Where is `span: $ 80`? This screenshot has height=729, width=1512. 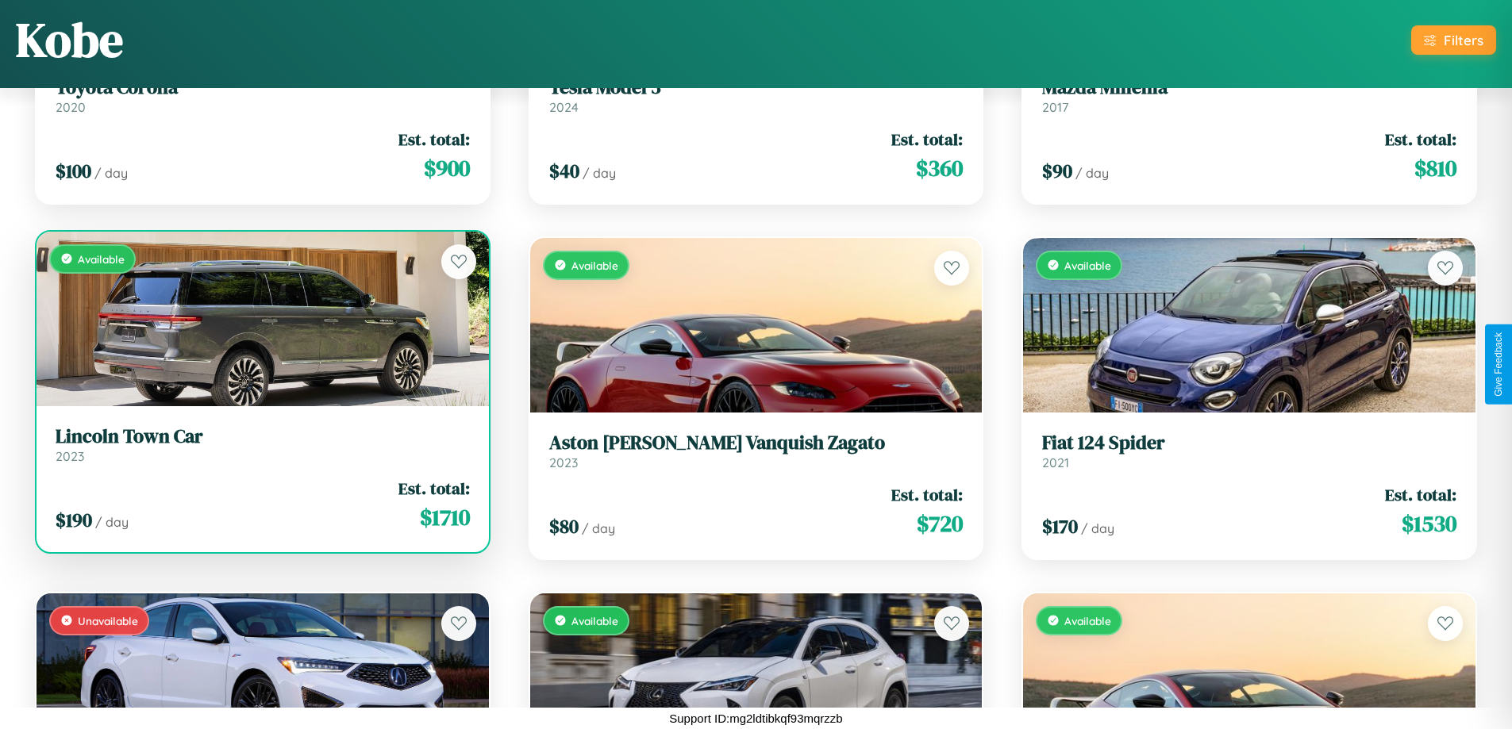 span: $ 80 is located at coordinates (563, 526).